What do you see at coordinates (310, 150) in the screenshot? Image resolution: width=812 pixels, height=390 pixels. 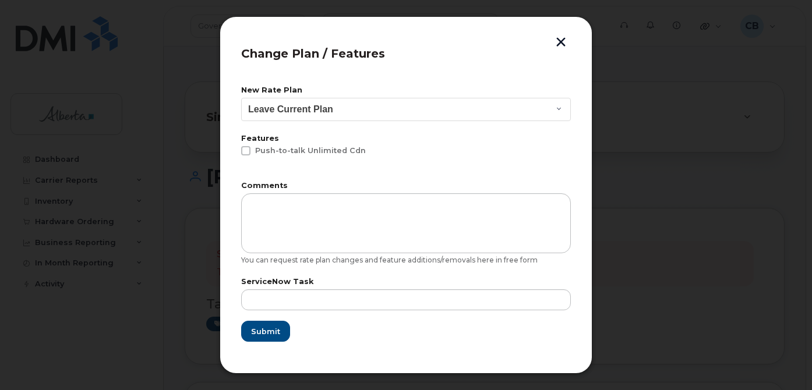 I see `span: Push-to-talk Unlimited Cdn` at bounding box center [310, 150].